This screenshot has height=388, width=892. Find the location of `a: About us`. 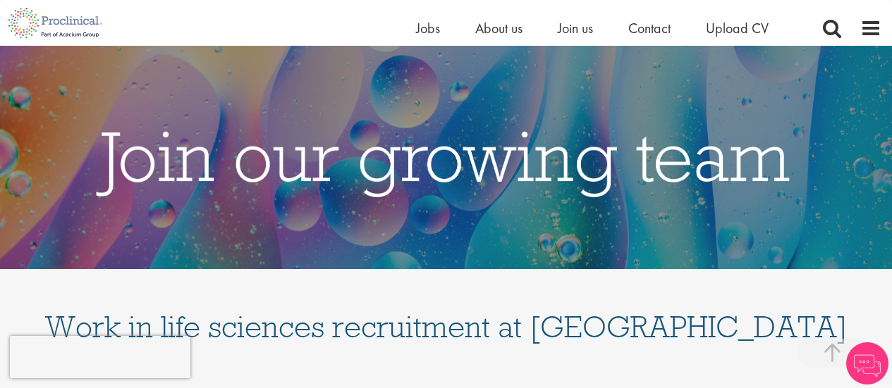

a: About us is located at coordinates (498, 28).